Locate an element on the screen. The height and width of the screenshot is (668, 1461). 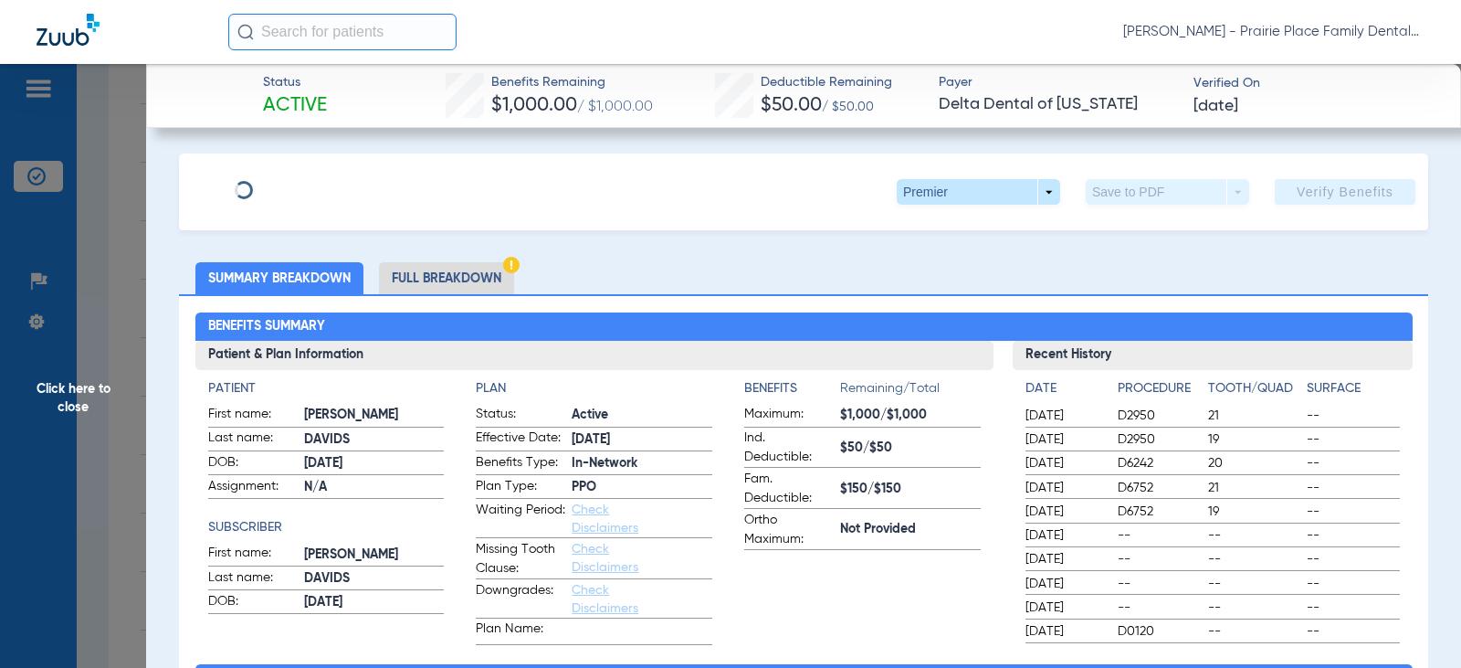
img: Search Icon is located at coordinates (246, 32).